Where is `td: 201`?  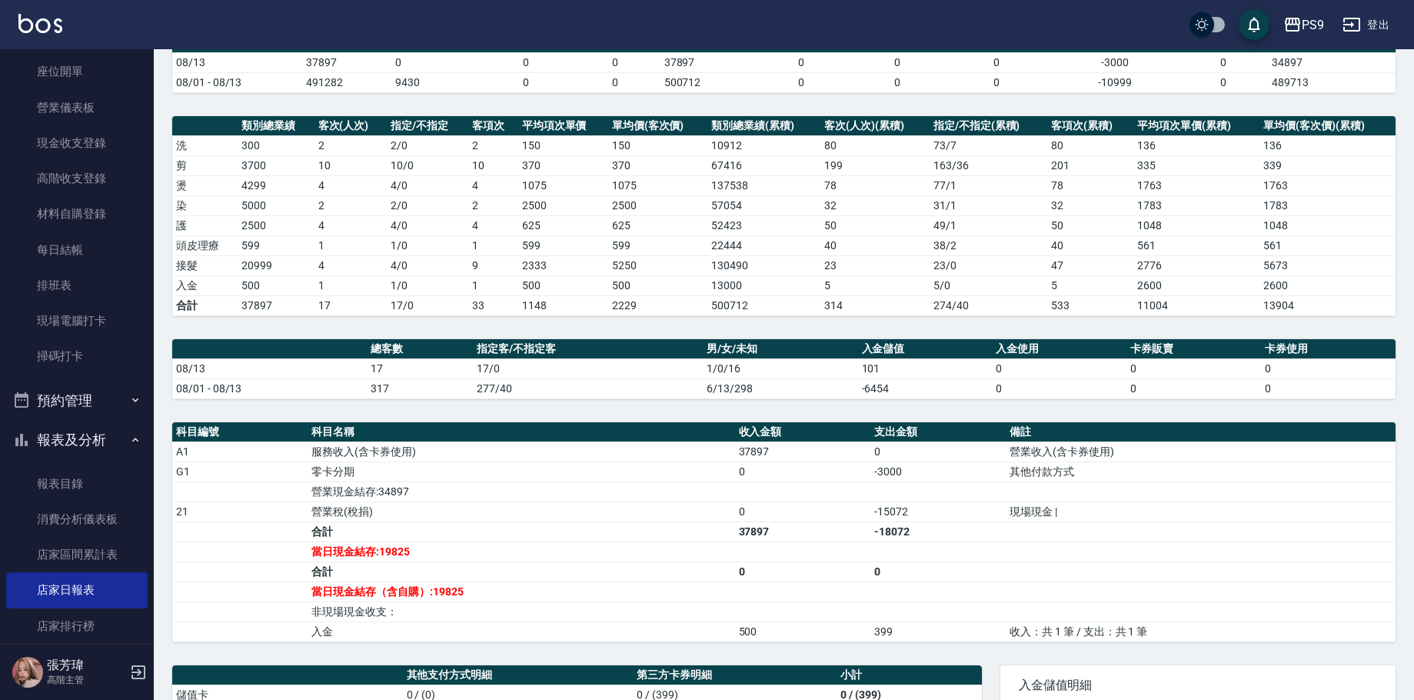 td: 201 is located at coordinates (1091, 165).